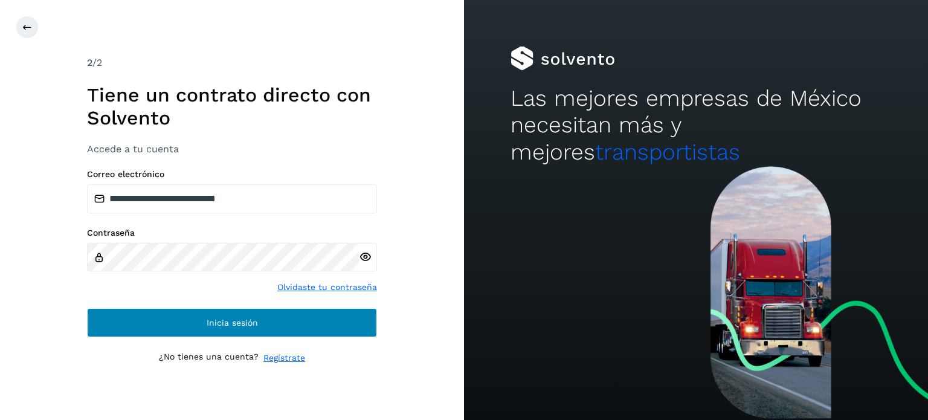 This screenshot has width=928, height=420. I want to click on h2: Las mejores empresas de México necesitan más y mejores, so click(696, 125).